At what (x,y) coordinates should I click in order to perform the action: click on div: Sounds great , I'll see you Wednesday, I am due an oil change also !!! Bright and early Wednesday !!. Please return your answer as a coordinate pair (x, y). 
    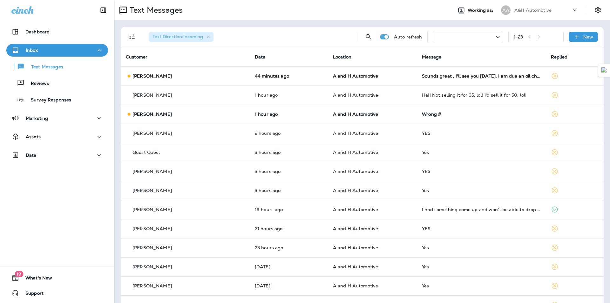
    Looking at the image, I should click on (482, 76).